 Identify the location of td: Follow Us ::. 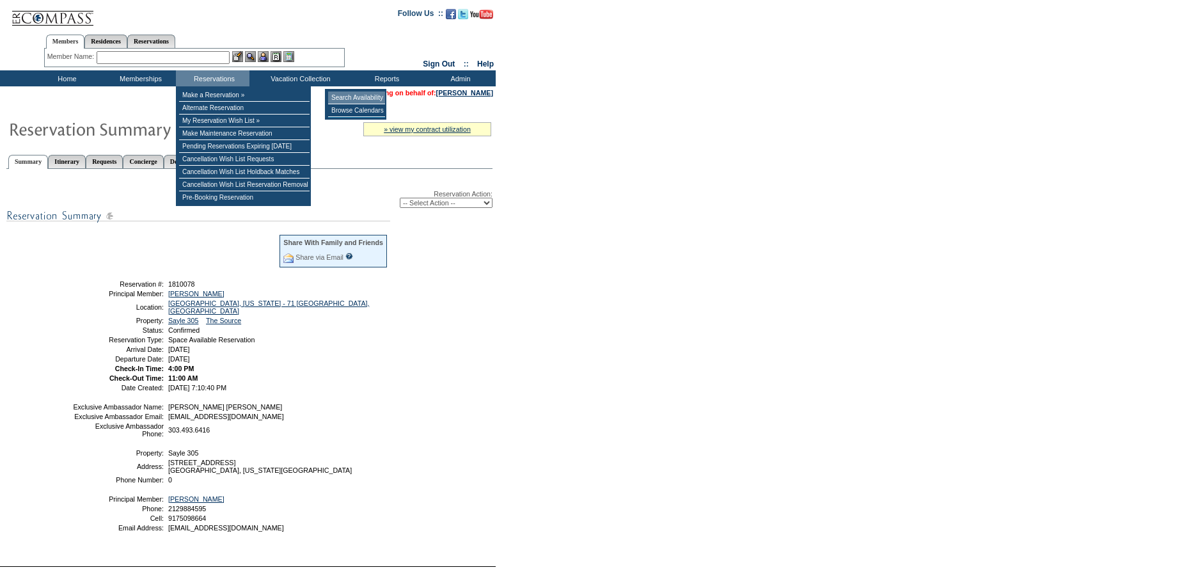
(420, 15).